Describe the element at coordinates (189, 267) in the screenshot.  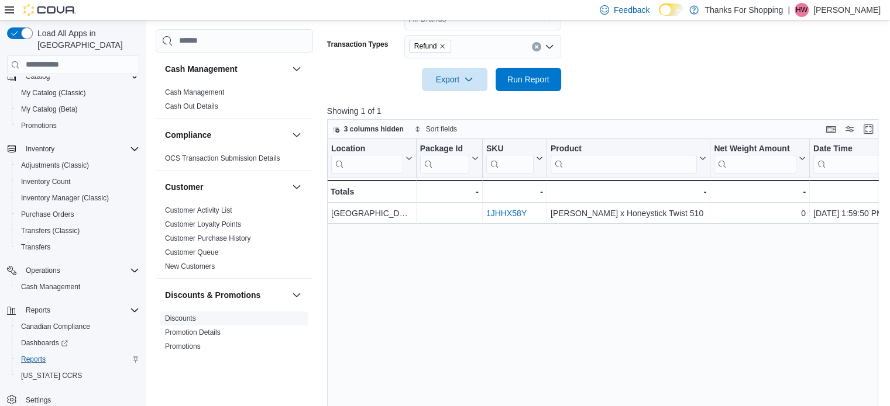
I see `span: New Customers` at that location.